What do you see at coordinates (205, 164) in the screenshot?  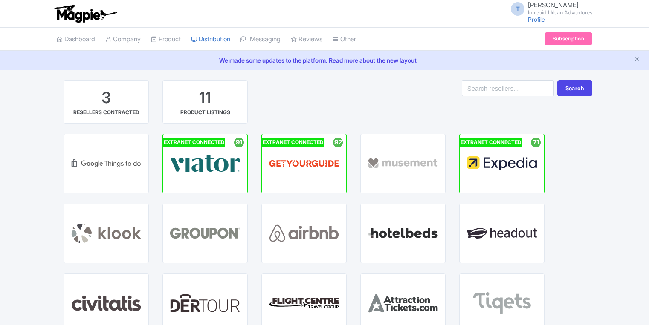 I see `a: EXTRANET CONNECTED 91` at bounding box center [205, 164].